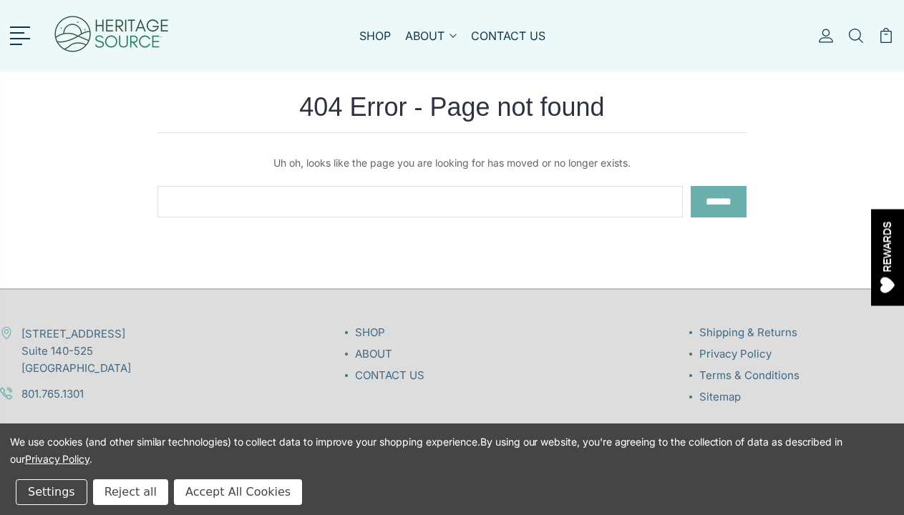  I want to click on img: Heritage Source, so click(112, 36).